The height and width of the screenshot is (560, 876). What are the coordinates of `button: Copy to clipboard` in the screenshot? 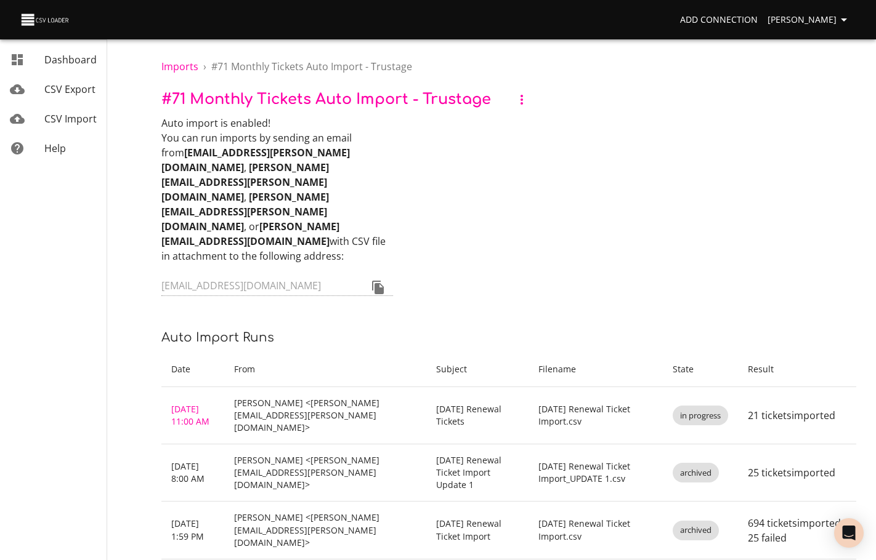 It's located at (378, 288).